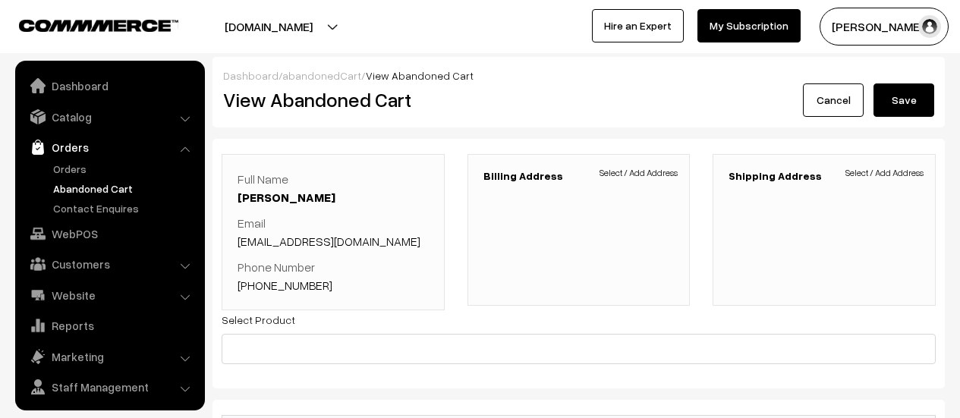 Image resolution: width=960 pixels, height=418 pixels. Describe the element at coordinates (85, 24) in the screenshot. I see `a: COMMMERCE` at that location.